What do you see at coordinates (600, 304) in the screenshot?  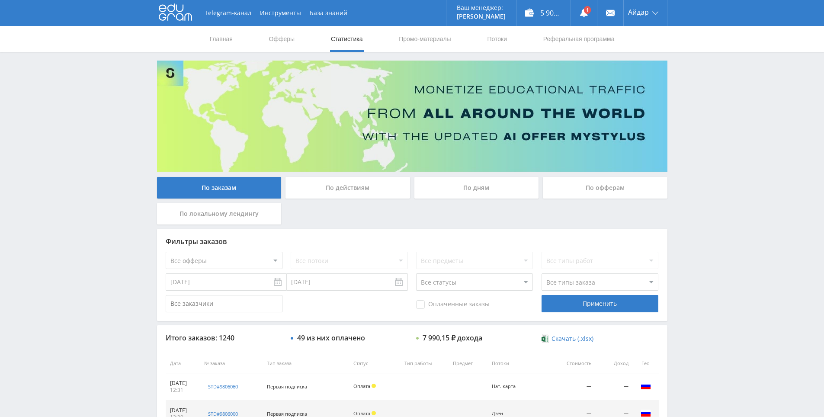 I see `div: Применить` at bounding box center [600, 304].